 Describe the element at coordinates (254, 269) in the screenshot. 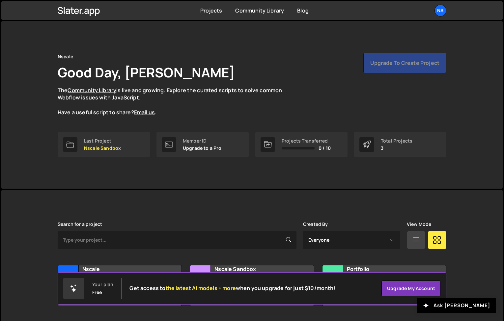

I see `h2: Nscale Sandbox` at that location.